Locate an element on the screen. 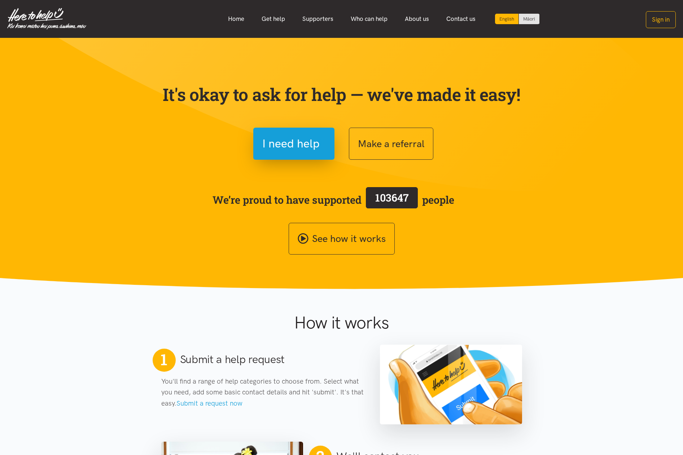  button: Make a referral is located at coordinates (391, 144).